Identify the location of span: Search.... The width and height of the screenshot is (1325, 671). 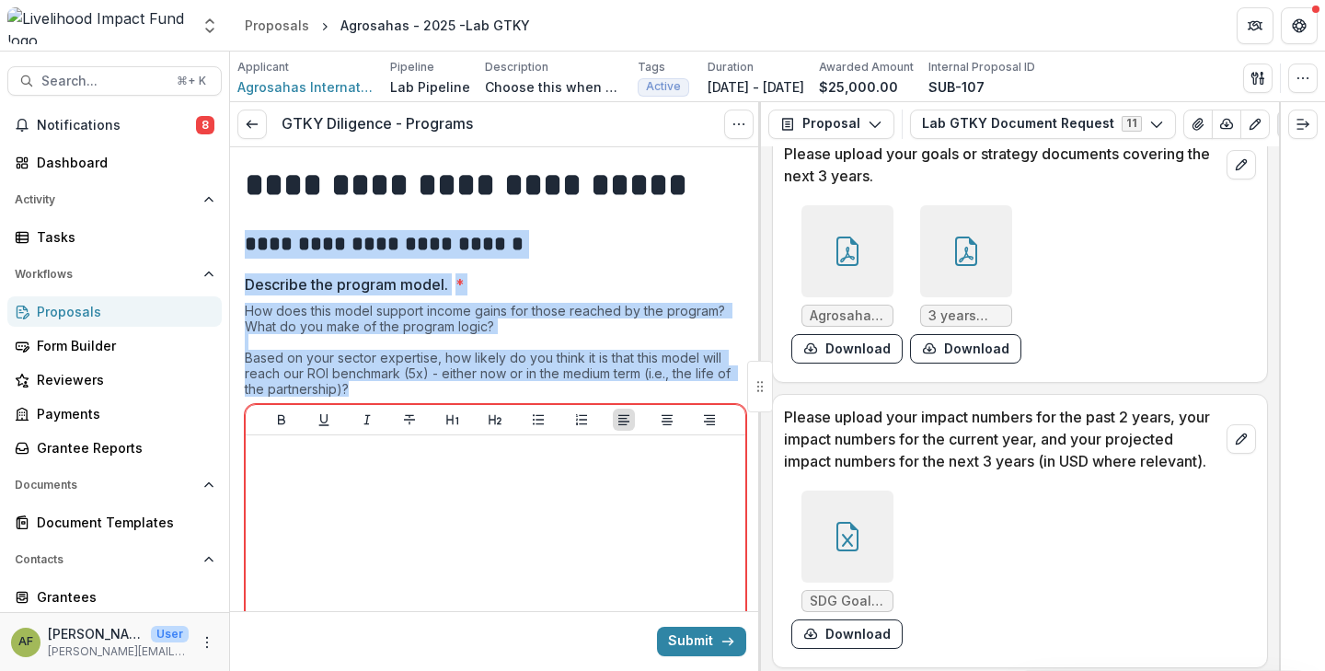
(103, 81).